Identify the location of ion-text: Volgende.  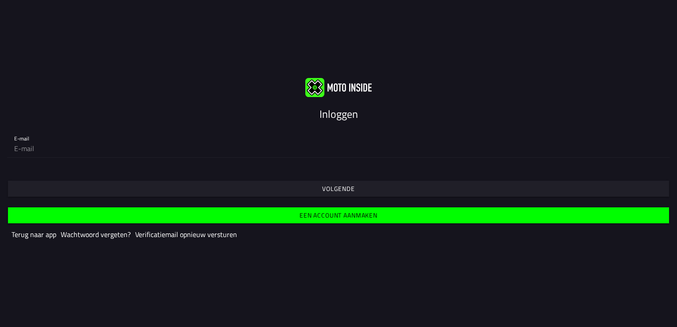
(339, 189).